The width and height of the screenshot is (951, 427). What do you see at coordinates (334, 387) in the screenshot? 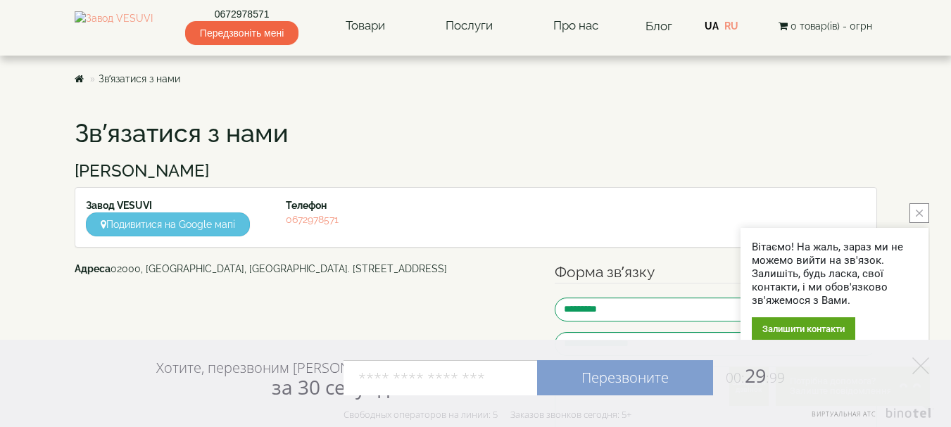
I see `span: за 30 секунд?` at bounding box center [334, 387].